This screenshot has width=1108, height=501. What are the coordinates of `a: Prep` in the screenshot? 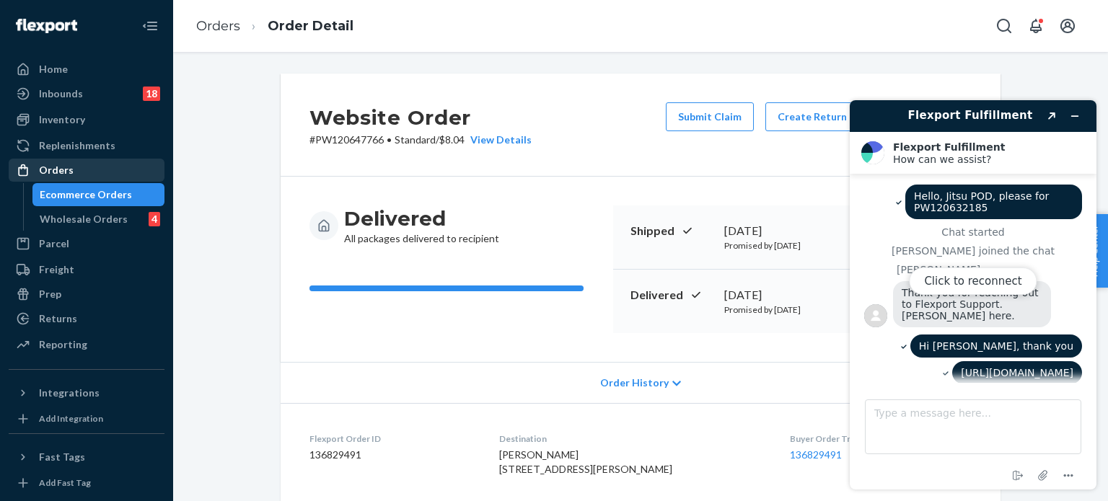 It's located at (87, 294).